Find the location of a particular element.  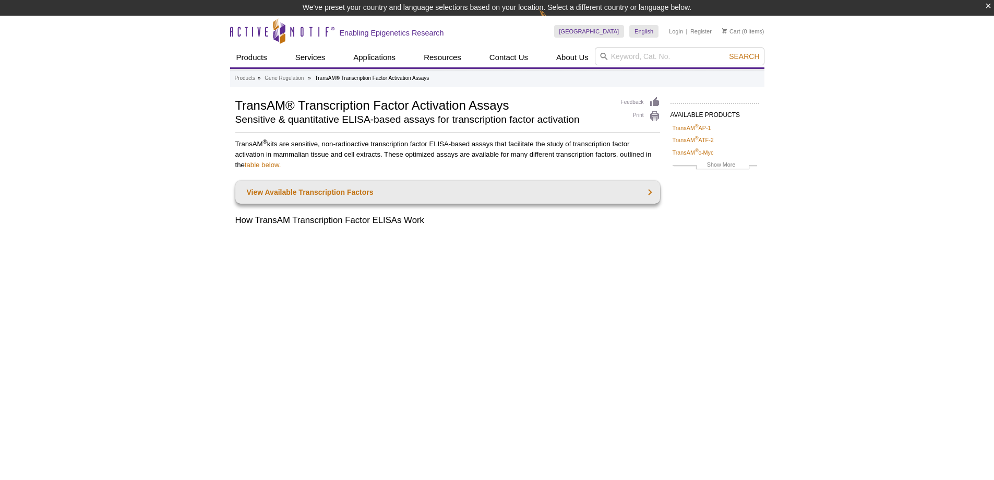

img: Your Cart is located at coordinates (724, 31).